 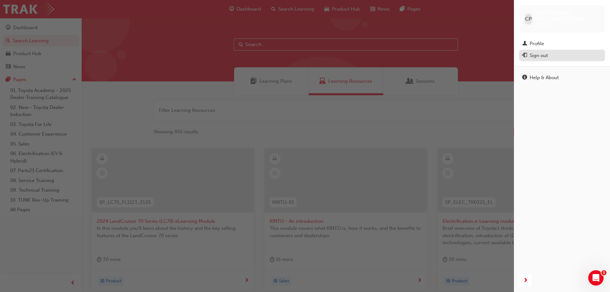 I want to click on span: man-icon, so click(x=525, y=44).